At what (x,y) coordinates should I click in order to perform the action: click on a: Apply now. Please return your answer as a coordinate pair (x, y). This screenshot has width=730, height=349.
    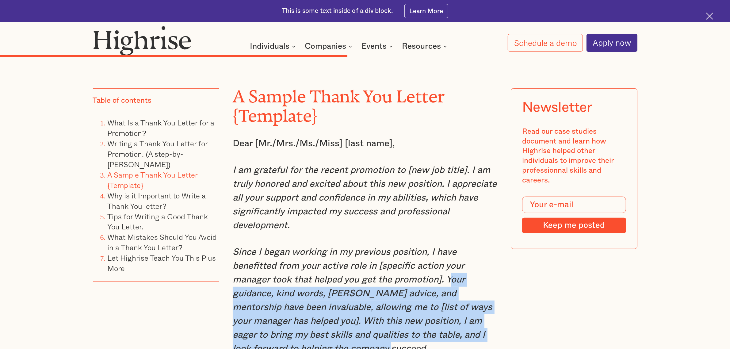
    Looking at the image, I should click on (612, 43).